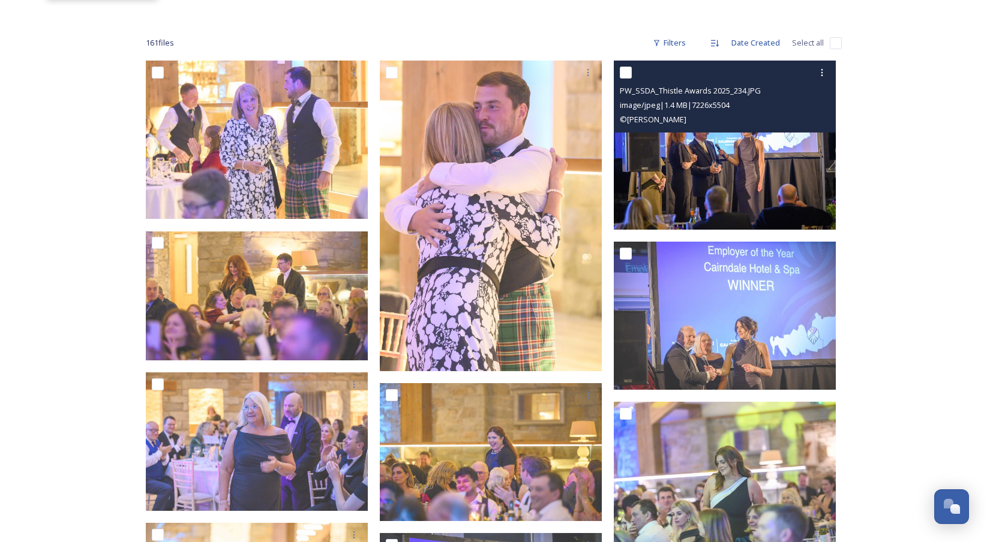 The image size is (987, 542). Describe the element at coordinates (724, 315) in the screenshot. I see `img: PW_SSDA_Thistle Awards 2025_230.JPG` at that location.